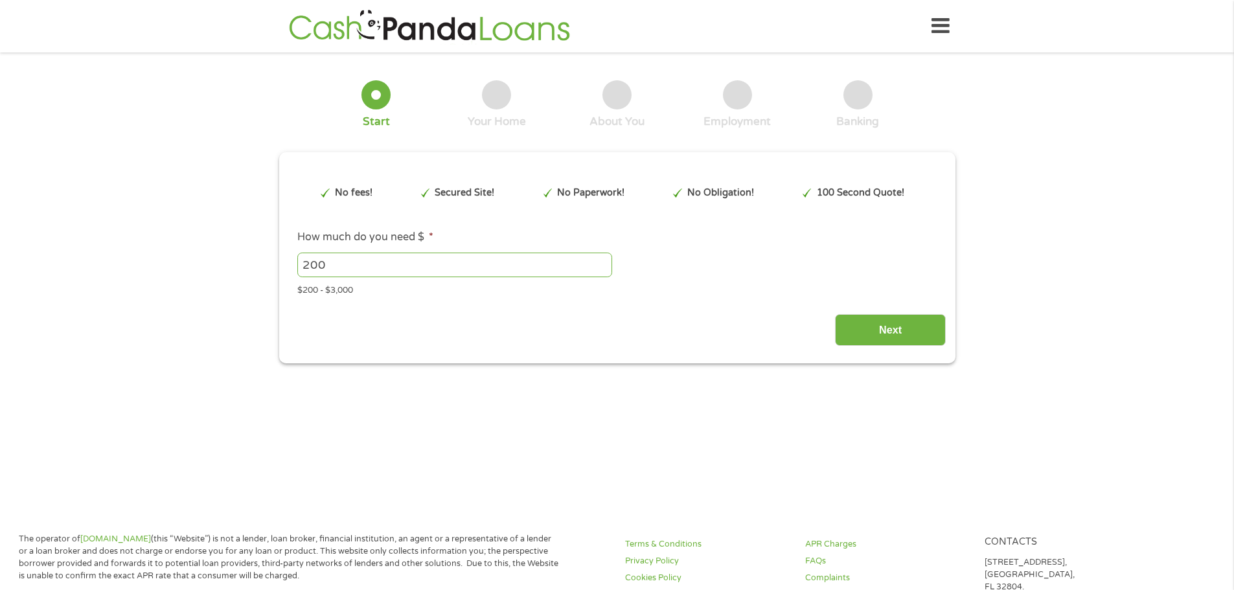 The height and width of the screenshot is (590, 1234). What do you see at coordinates (707, 578) in the screenshot?
I see `a: Cookies Policy` at bounding box center [707, 578].